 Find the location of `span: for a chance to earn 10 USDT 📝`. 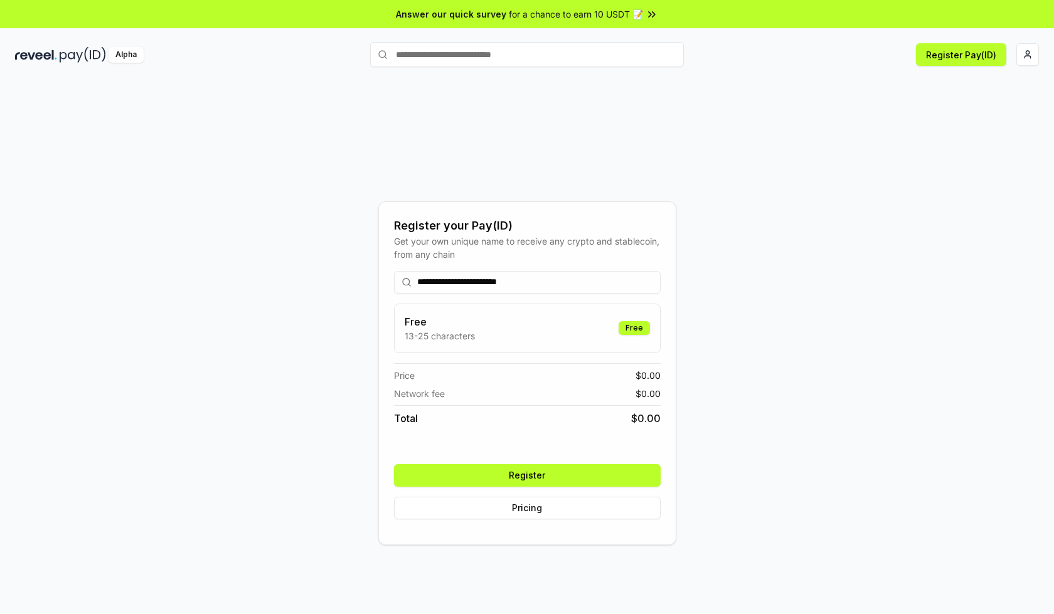

span: for a chance to earn 10 USDT 📝 is located at coordinates (576, 14).